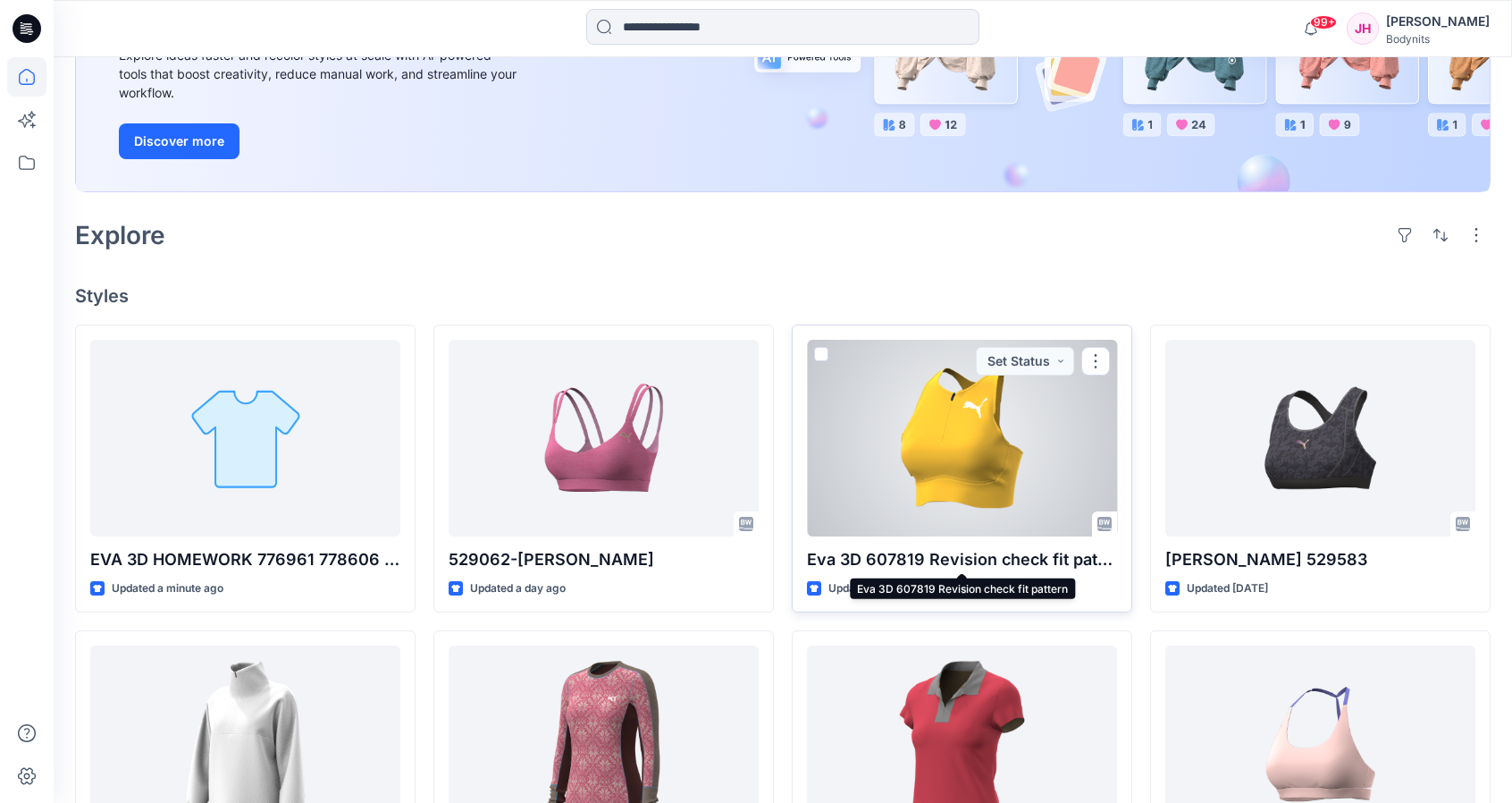 The width and height of the screenshot is (1512, 803). Describe the element at coordinates (120, 235) in the screenshot. I see `h2: Explore` at that location.